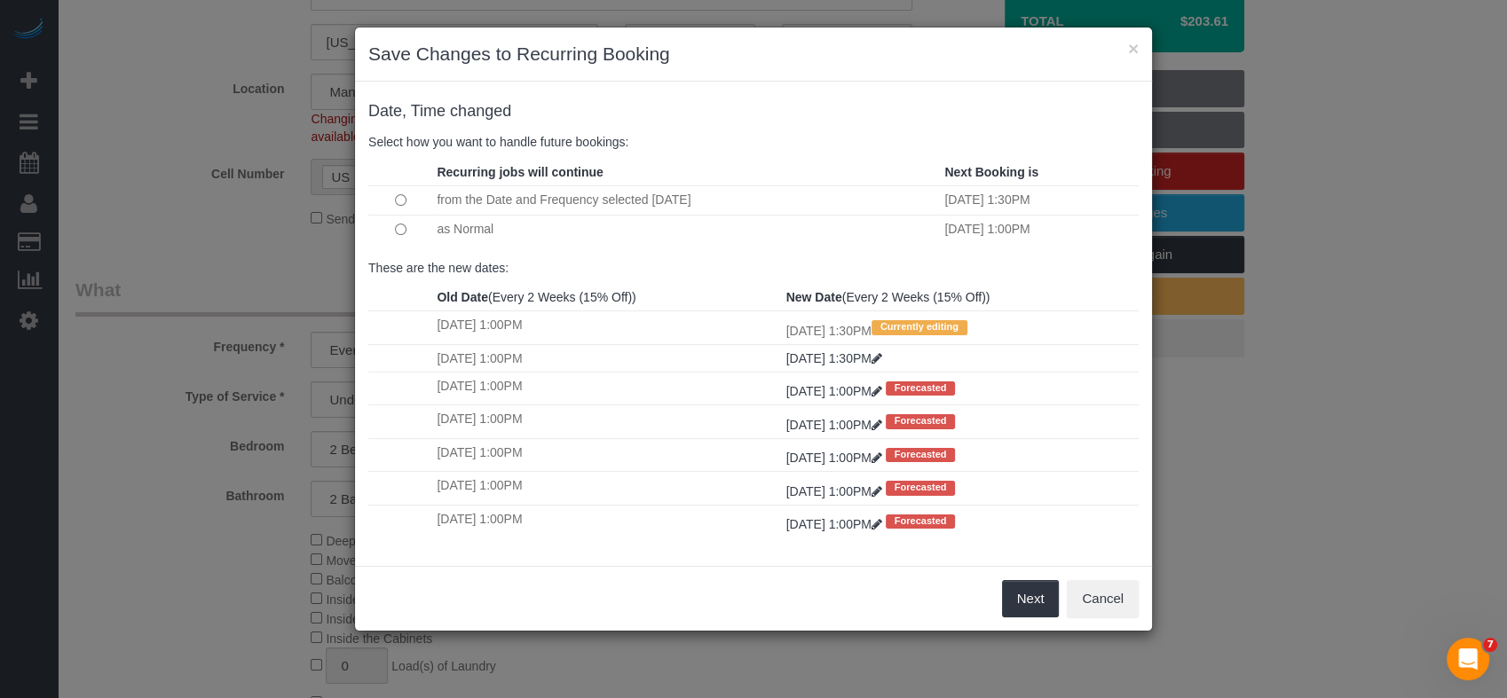  I want to click on h3: Save Changes to Recurring Booking, so click(753, 54).